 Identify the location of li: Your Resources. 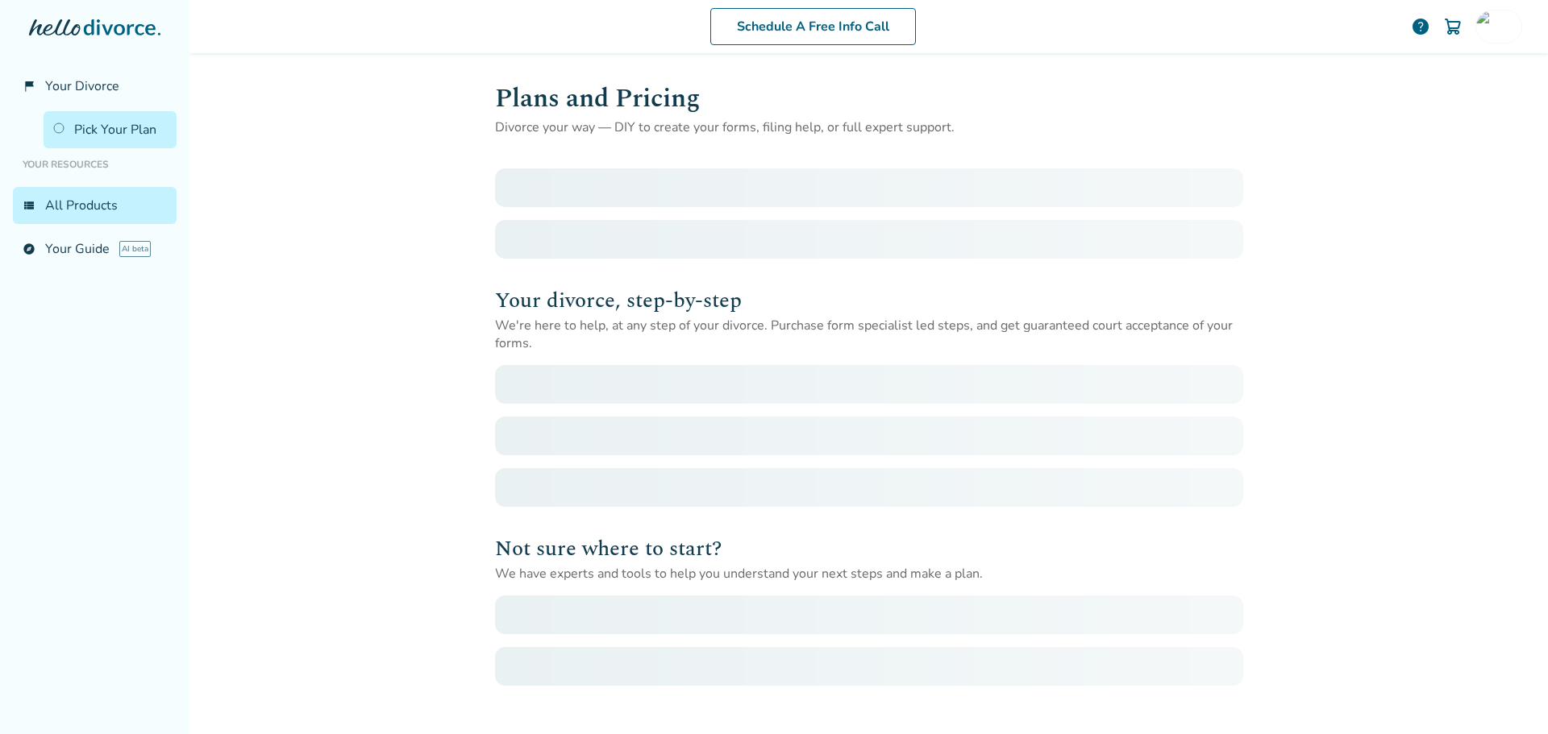
(94, 164).